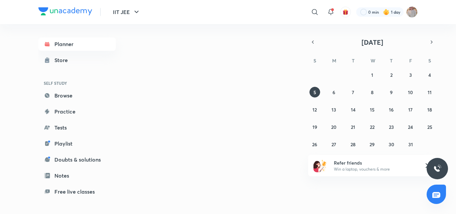 This screenshot has height=214, width=456. Describe the element at coordinates (411, 92) in the screenshot. I see `abbr: October 10, 2025` at that location.